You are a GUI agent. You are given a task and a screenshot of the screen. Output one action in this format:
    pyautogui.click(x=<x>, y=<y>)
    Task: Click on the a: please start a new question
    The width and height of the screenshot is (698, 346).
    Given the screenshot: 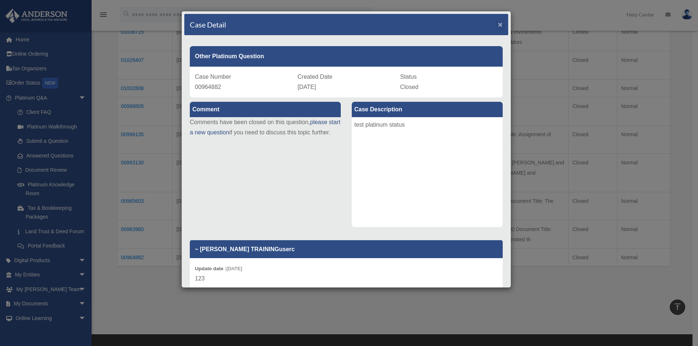 What is the action you would take?
    pyautogui.click(x=265, y=127)
    